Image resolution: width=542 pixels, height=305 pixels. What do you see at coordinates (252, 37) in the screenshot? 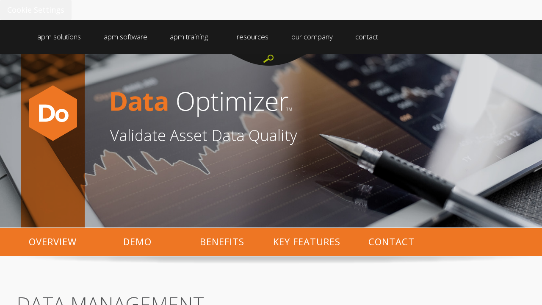
I see `a: resources` at bounding box center [252, 37].